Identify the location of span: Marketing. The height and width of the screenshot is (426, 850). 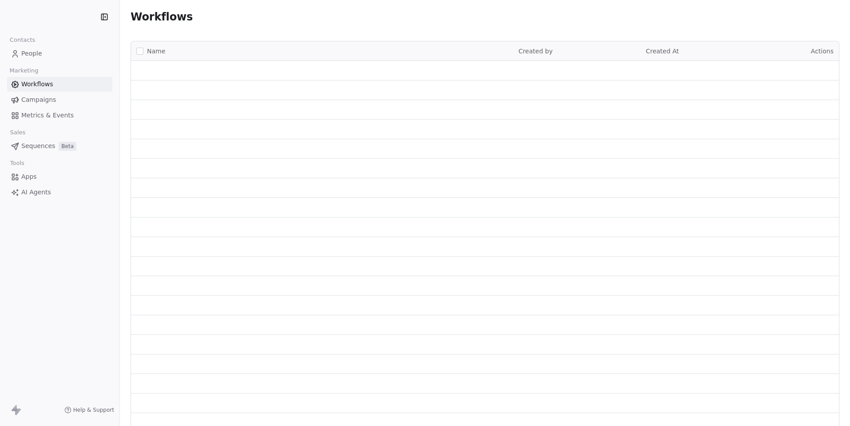
(24, 71).